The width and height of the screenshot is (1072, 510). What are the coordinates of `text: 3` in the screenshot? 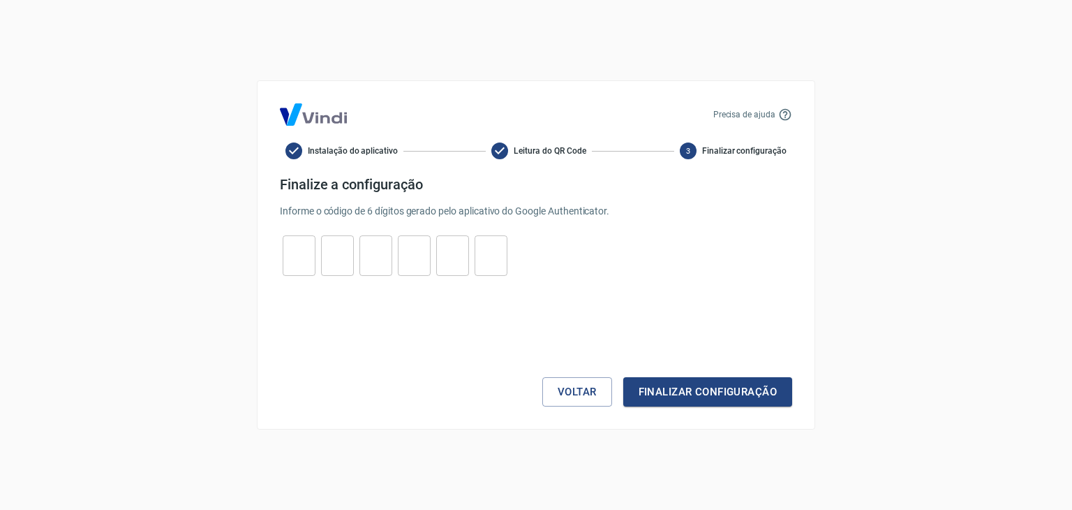 It's located at (688, 151).